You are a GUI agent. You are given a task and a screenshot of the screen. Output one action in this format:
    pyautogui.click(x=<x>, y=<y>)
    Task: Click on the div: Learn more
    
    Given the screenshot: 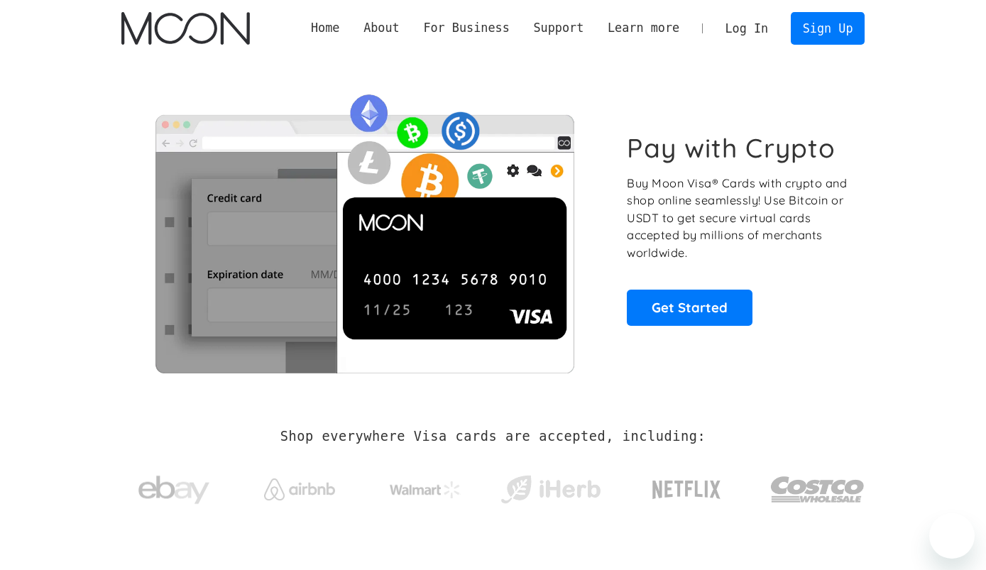 What is the action you would take?
    pyautogui.click(x=643, y=28)
    